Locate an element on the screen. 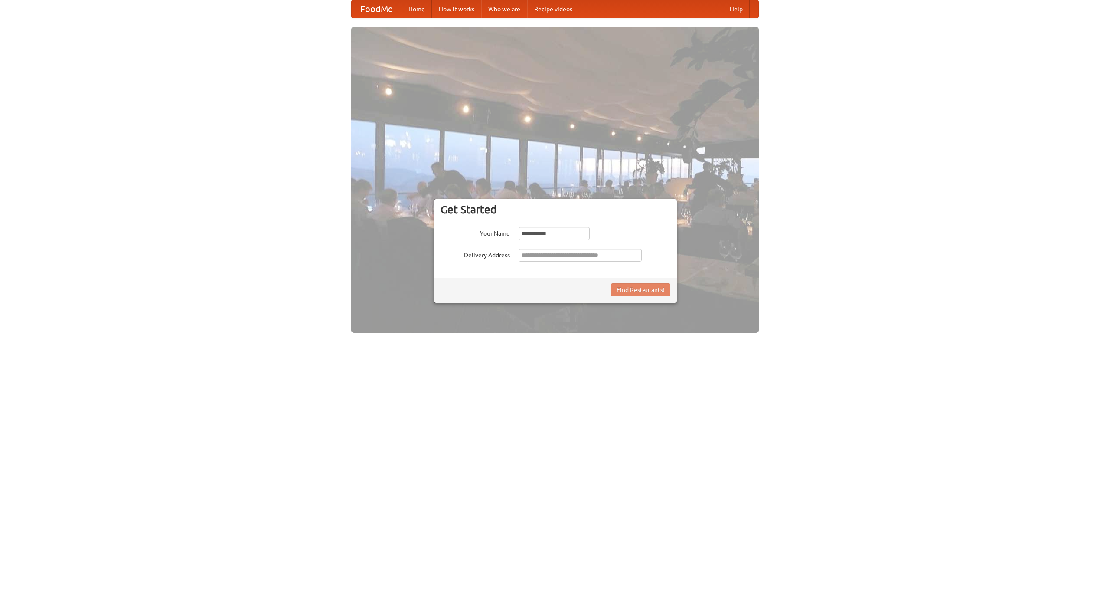 The height and width of the screenshot is (614, 1110). button: Find Restaurants! is located at coordinates (641, 290).